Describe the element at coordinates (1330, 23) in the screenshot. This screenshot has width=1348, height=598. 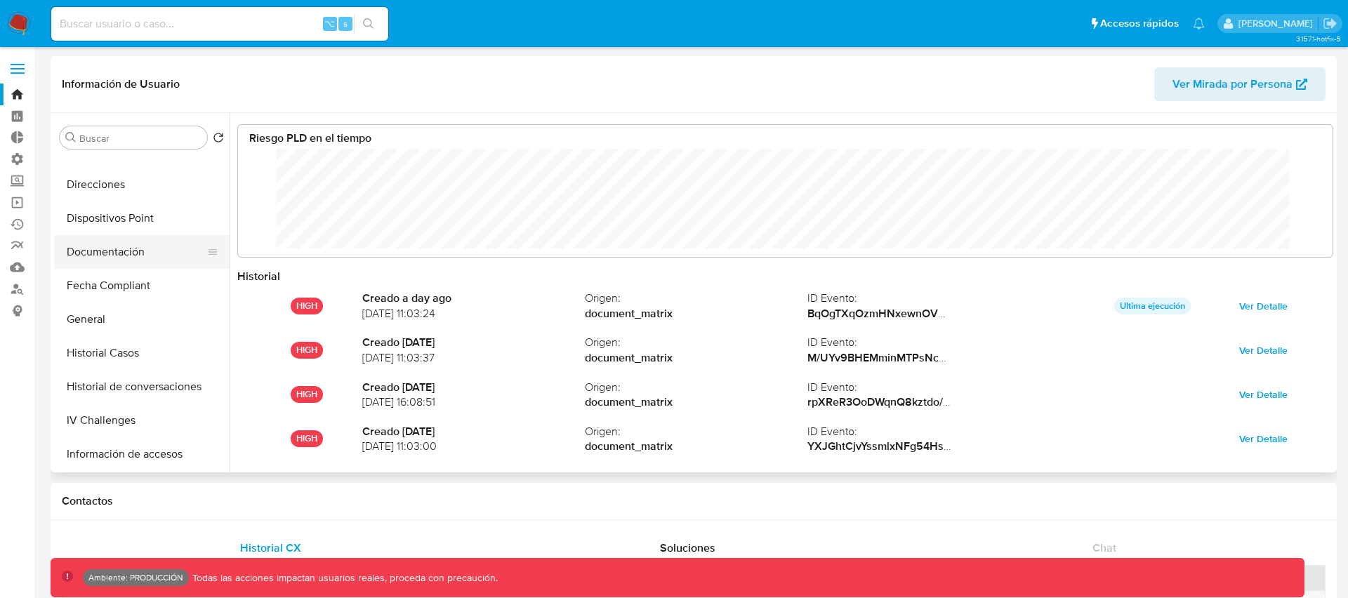
I see `a: Salir` at that location.